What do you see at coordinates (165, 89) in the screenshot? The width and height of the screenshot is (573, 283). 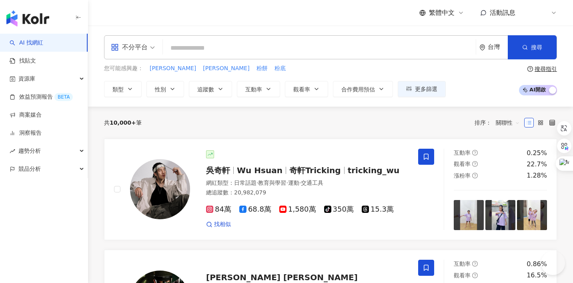 I see `button: 性別` at bounding box center [165, 89].